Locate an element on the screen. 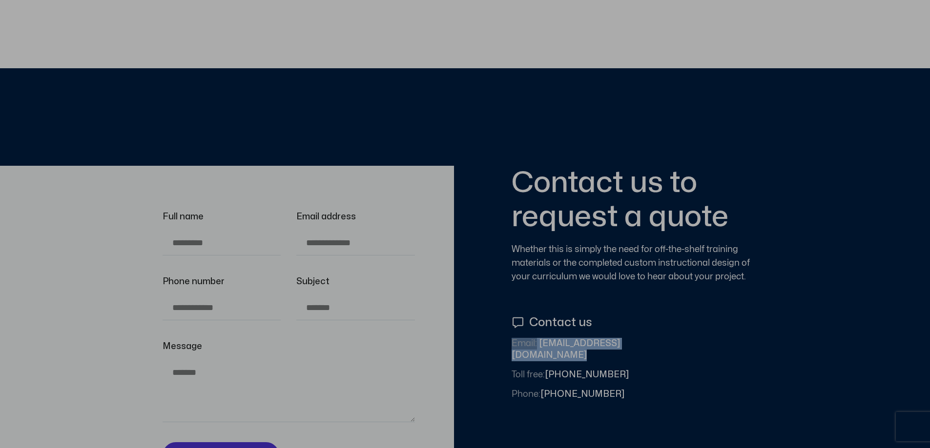  label: Message is located at coordinates (182, 350).